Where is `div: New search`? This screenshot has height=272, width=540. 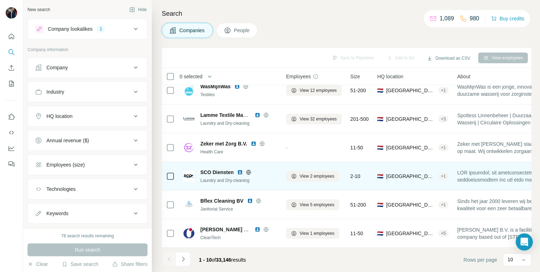
div: New search is located at coordinates (39, 10).